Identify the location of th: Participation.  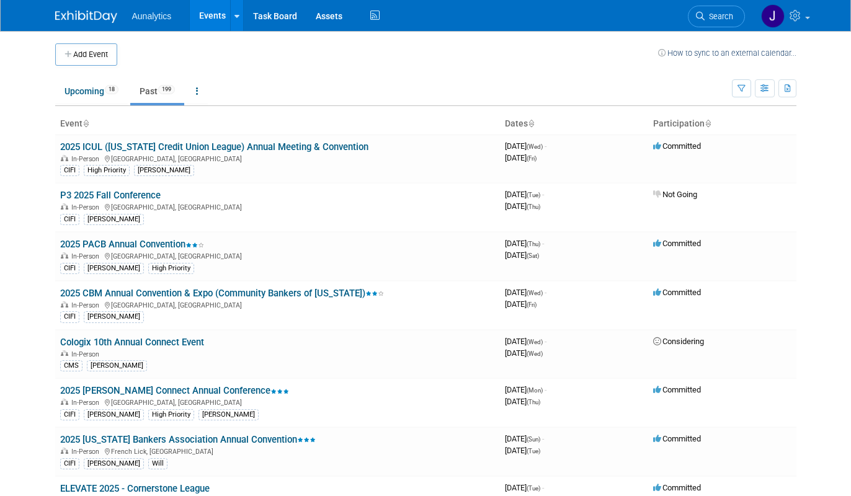
(722, 124).